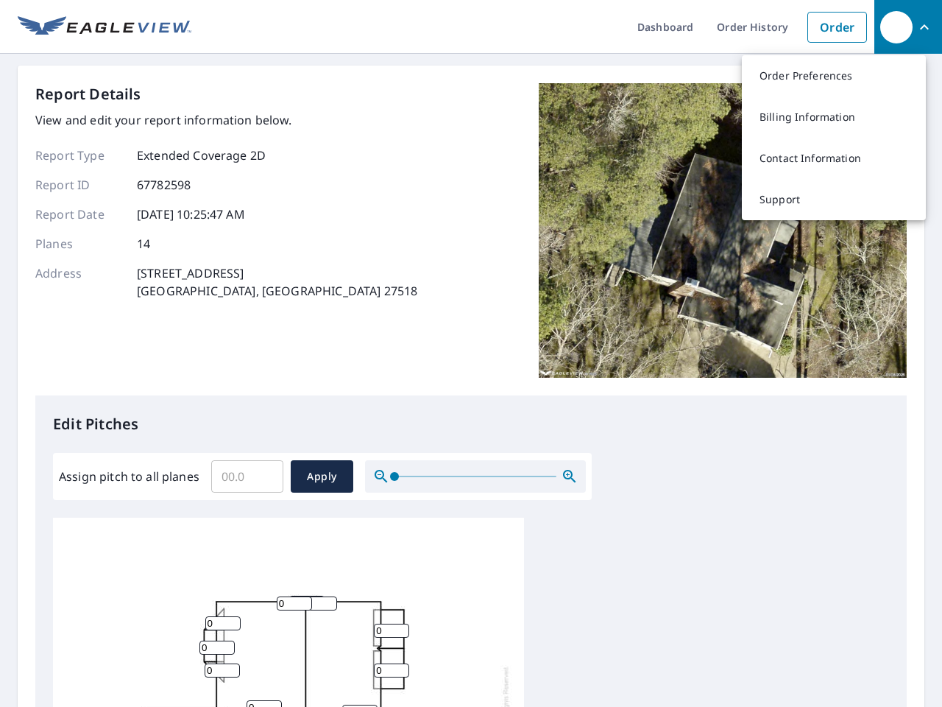  I want to click on p: Extended Coverage 2D, so click(201, 155).